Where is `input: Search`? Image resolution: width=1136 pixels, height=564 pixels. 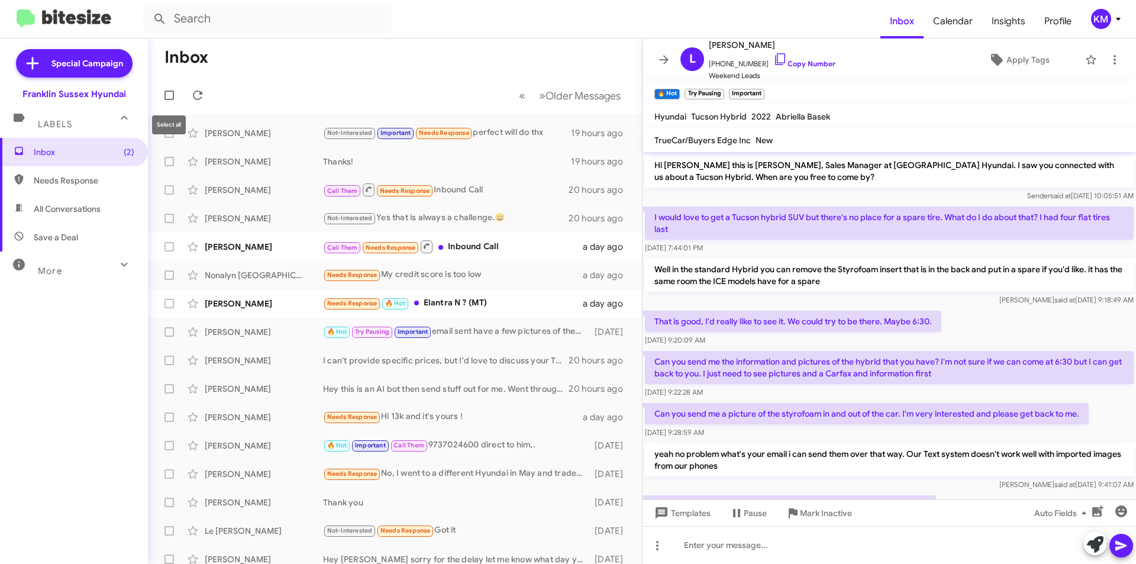 input: Search is located at coordinates (267, 19).